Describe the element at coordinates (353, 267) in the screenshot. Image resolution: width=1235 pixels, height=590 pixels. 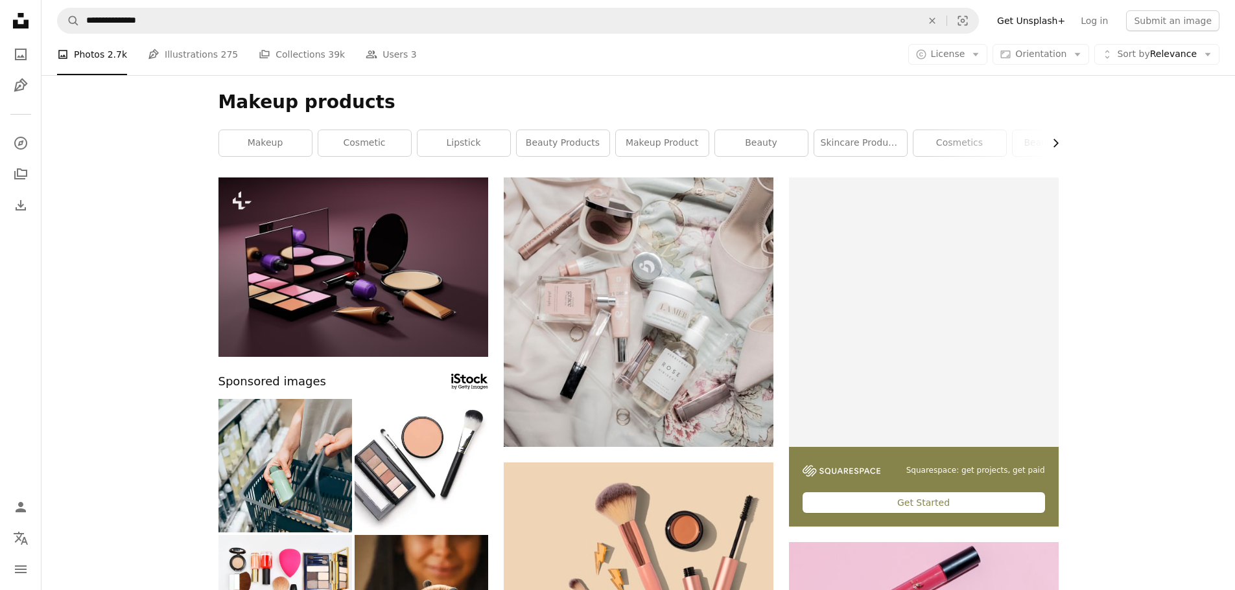
I see `img: a collection of cosmetics and makeup products on a purple surface` at that location.